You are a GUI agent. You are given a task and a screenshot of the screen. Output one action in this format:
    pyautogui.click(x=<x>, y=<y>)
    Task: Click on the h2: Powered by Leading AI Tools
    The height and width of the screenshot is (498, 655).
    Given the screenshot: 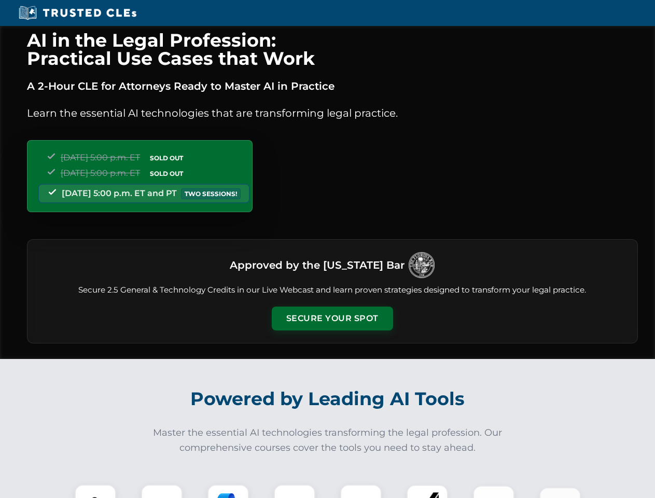 What is the action you would take?
    pyautogui.click(x=328, y=399)
    